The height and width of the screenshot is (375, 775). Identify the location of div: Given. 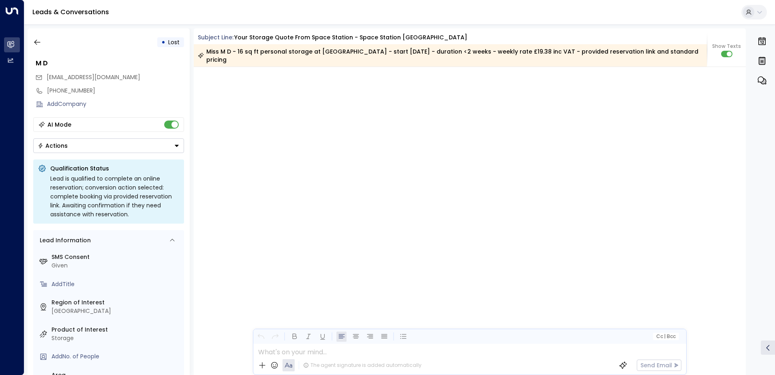
(116, 265).